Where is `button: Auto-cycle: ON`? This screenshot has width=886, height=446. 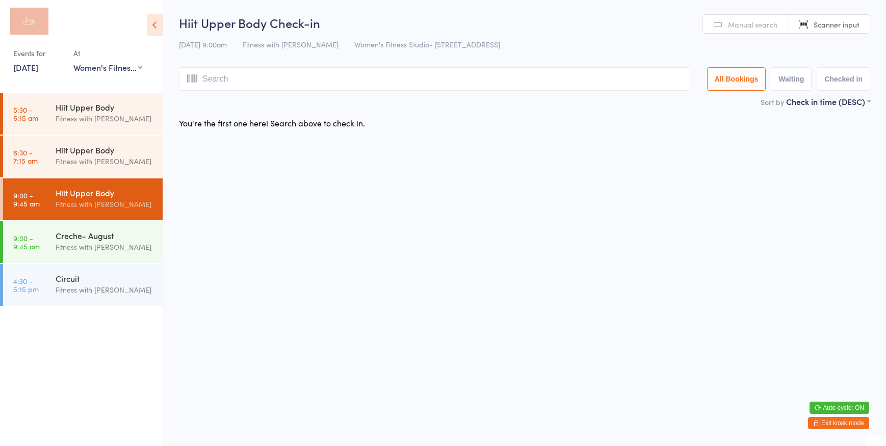 button: Auto-cycle: ON is located at coordinates (839, 408).